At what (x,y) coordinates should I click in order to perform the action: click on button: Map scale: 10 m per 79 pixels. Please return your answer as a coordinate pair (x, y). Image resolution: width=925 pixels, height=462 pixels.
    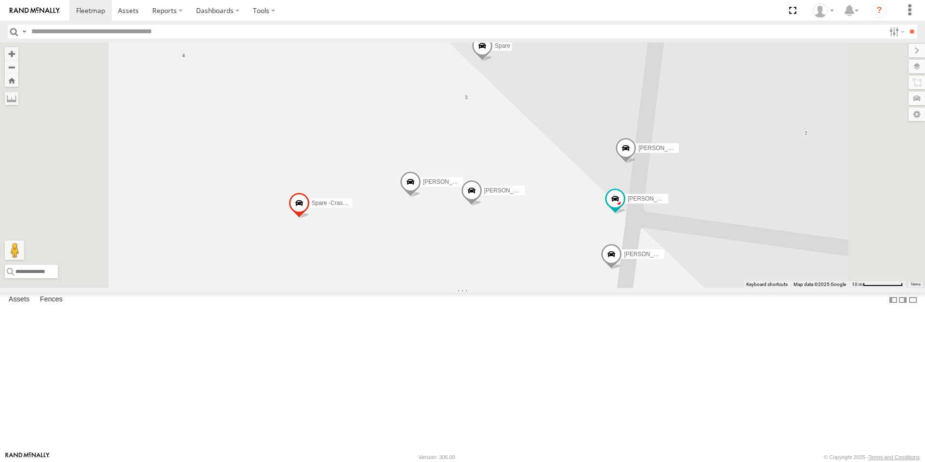
    Looking at the image, I should click on (878, 284).